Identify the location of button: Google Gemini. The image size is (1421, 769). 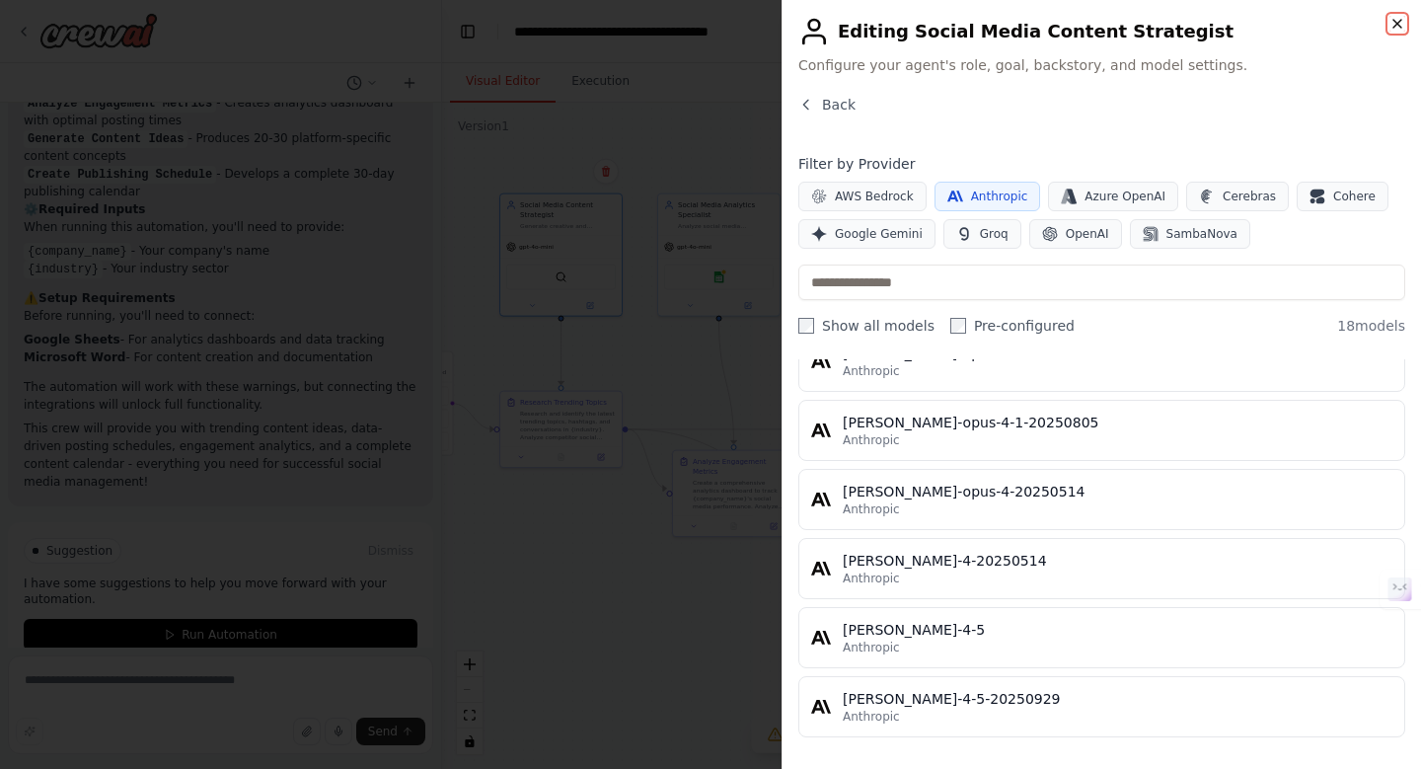
(867, 234).